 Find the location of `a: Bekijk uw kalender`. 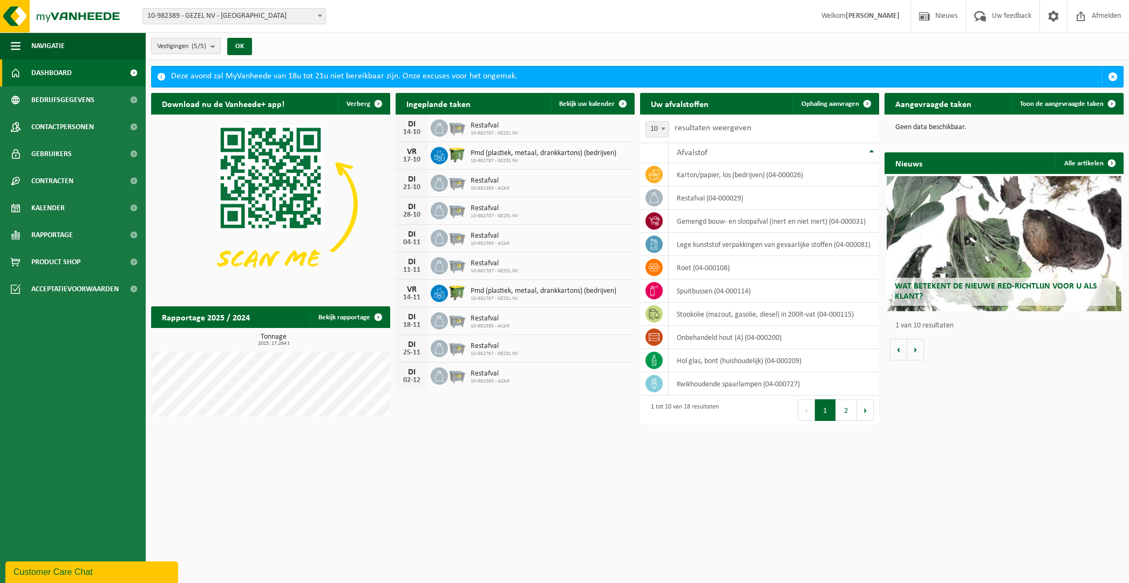

a: Bekijk uw kalender is located at coordinates (592, 104).